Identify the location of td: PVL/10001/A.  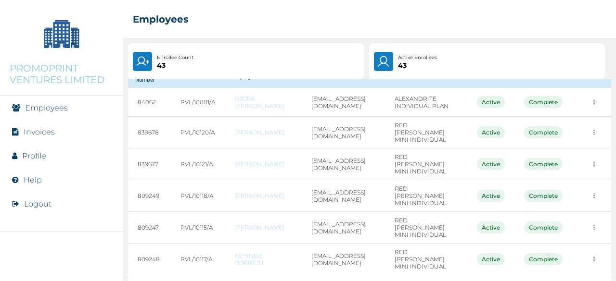
(198, 102).